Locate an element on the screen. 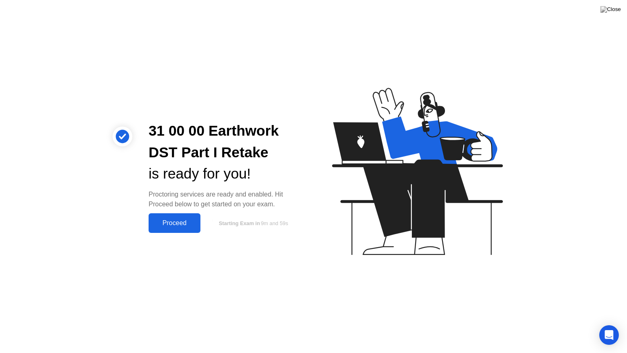 This screenshot has height=353, width=627. div: is ready for you! is located at coordinates (225, 174).